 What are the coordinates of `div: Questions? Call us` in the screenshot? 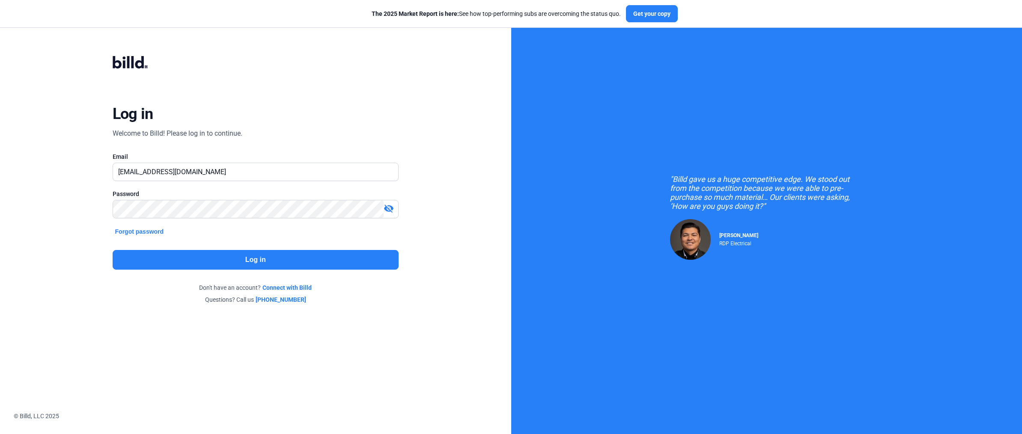 It's located at (256, 300).